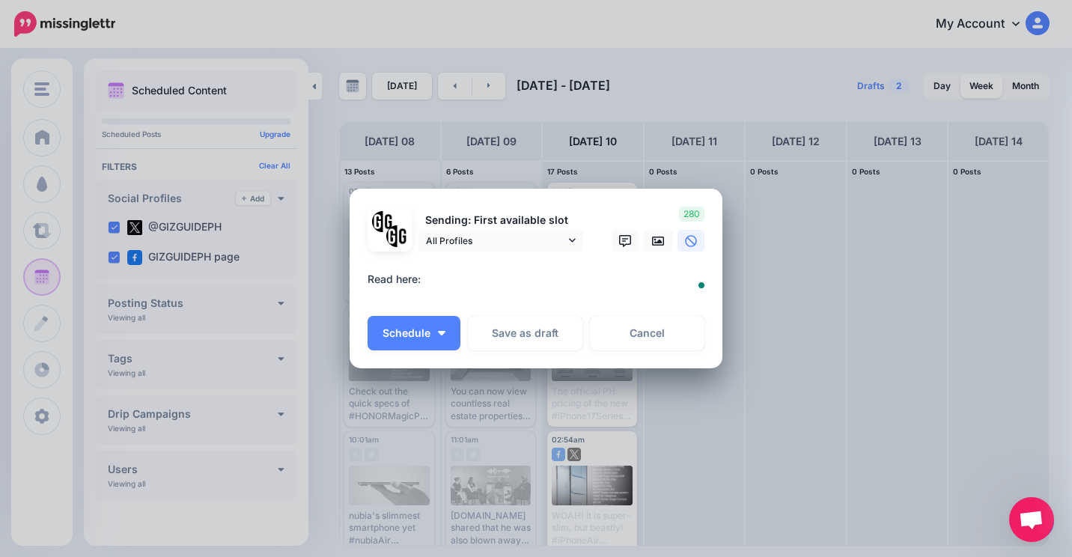 The width and height of the screenshot is (1072, 557). Describe the element at coordinates (540, 285) in the screenshot. I see `textarea: To enrich screen reader interactions, please activate Accessibility in Grammarly extension settings` at that location.